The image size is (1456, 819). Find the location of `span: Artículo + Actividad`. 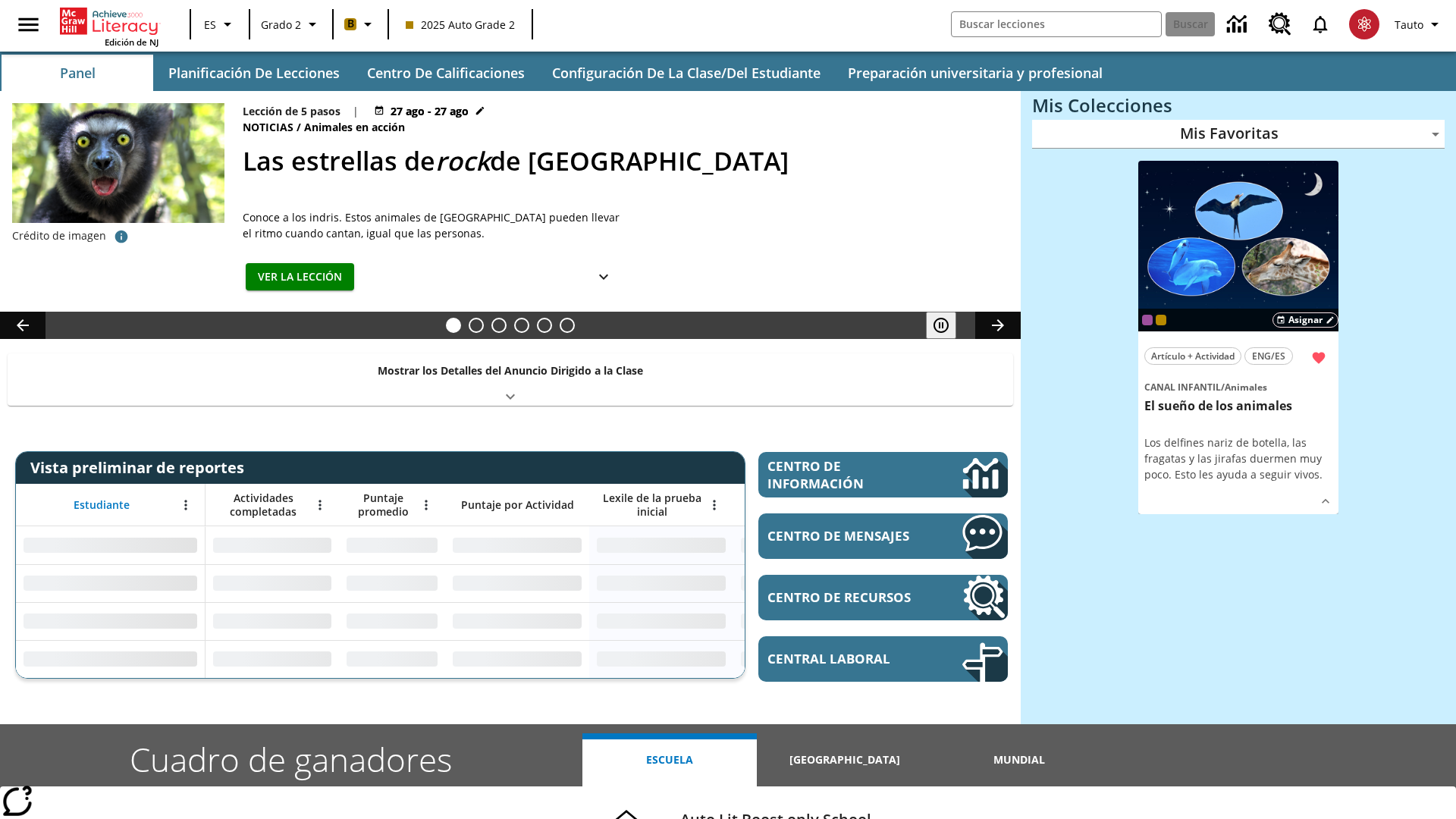

span: Artículo + Actividad is located at coordinates (1193, 356).